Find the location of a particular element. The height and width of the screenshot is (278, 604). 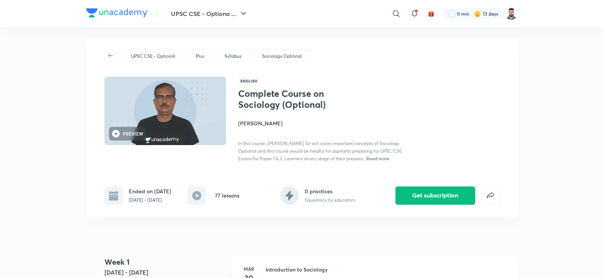

p: Sociology Optional is located at coordinates (282, 56).